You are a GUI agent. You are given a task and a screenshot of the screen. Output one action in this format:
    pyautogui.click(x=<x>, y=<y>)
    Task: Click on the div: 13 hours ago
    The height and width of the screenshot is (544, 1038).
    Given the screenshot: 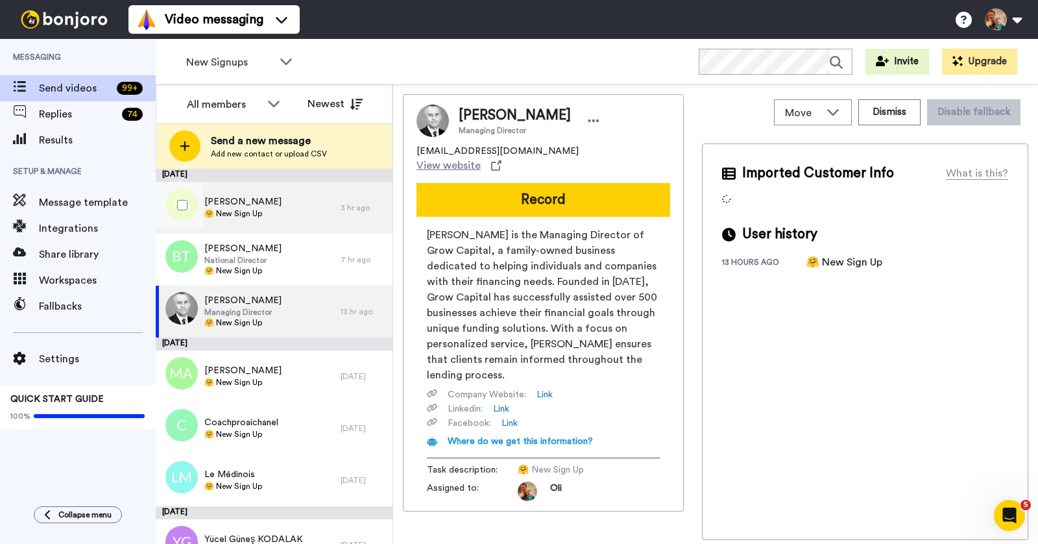 What is the action you would take?
    pyautogui.click(x=764, y=263)
    